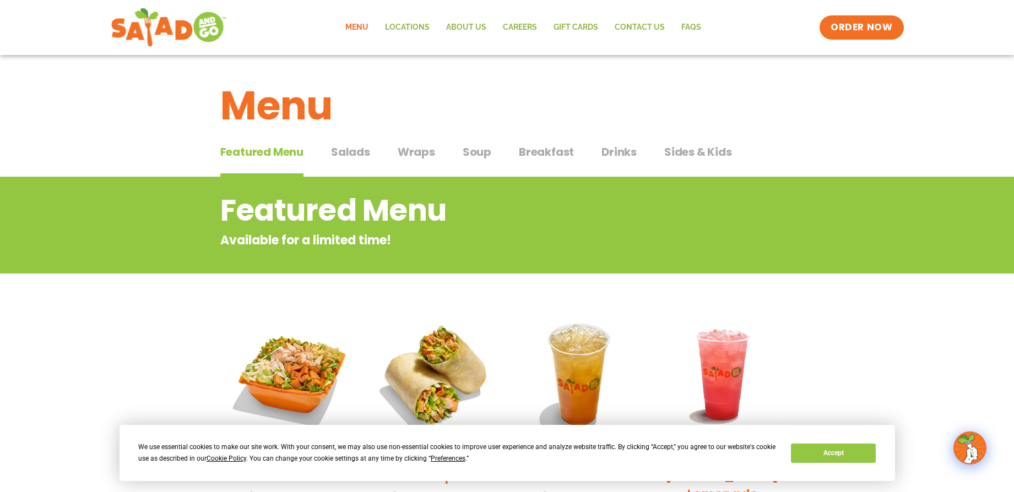  I want to click on span: ORDER NOW, so click(861, 28).